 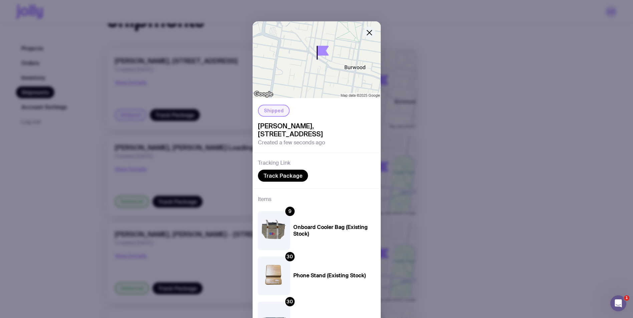 I want to click on img: staticmap, so click(x=317, y=60).